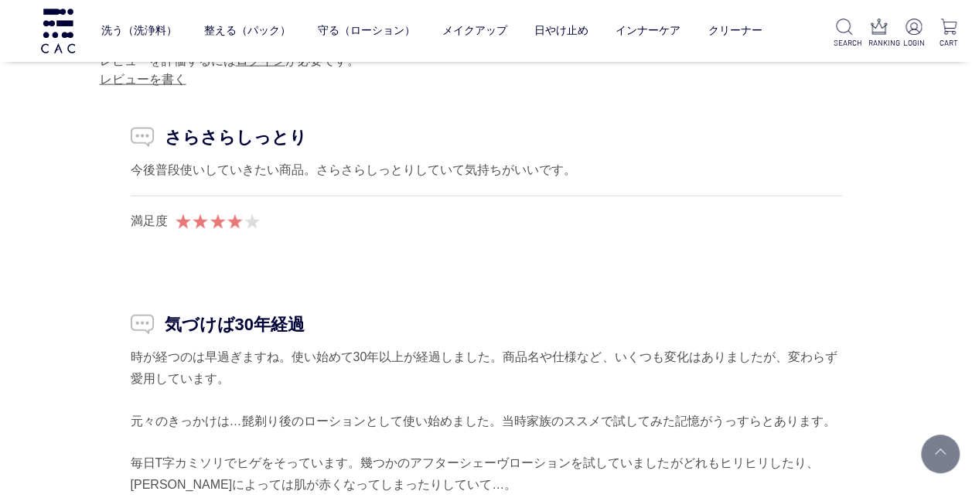 The width and height of the screenshot is (972, 498). What do you see at coordinates (143, 79) in the screenshot?
I see `a: レビューを書く` at bounding box center [143, 79].